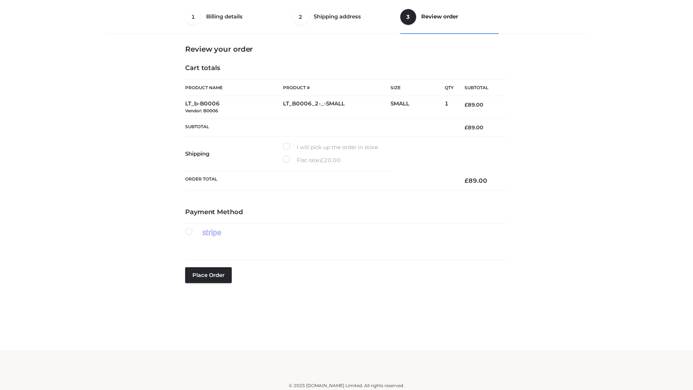 The height and width of the screenshot is (390, 693). Describe the element at coordinates (208, 275) in the screenshot. I see `button: Place order` at that location.